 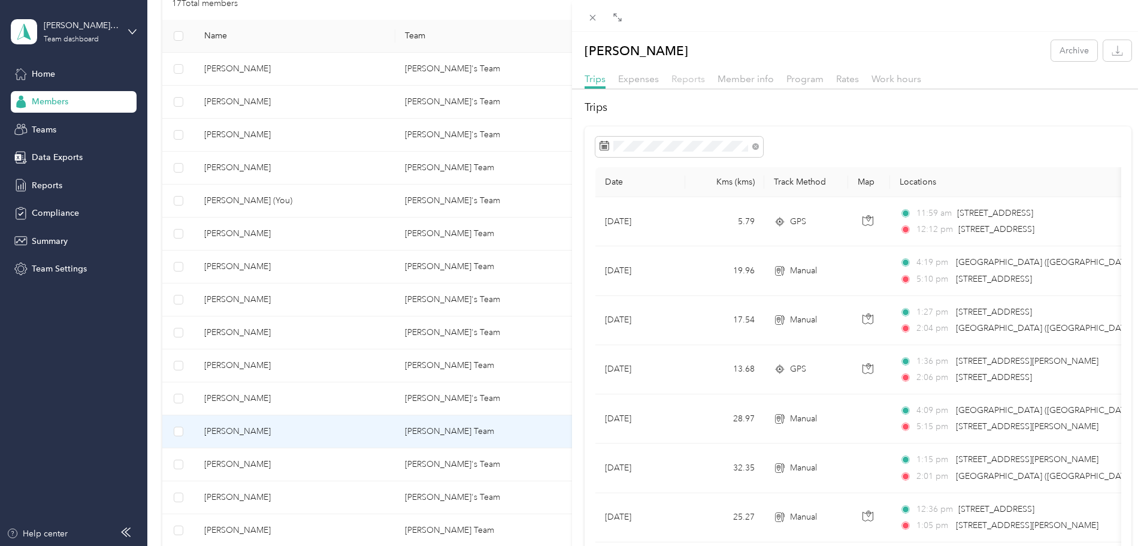 What do you see at coordinates (725, 419) in the screenshot?
I see `td: 28.97` at bounding box center [725, 419].